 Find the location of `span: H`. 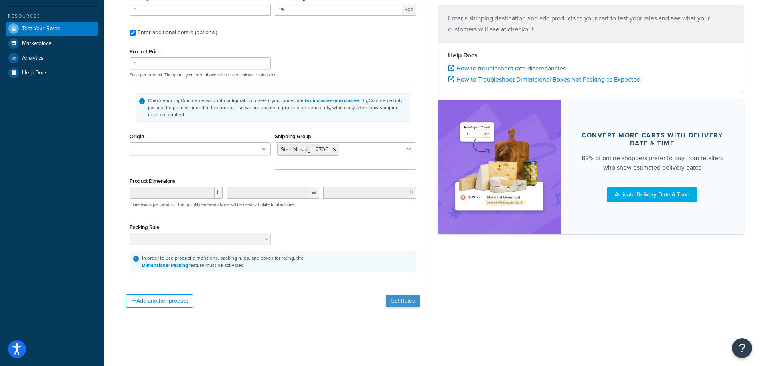

span: H is located at coordinates (411, 193).